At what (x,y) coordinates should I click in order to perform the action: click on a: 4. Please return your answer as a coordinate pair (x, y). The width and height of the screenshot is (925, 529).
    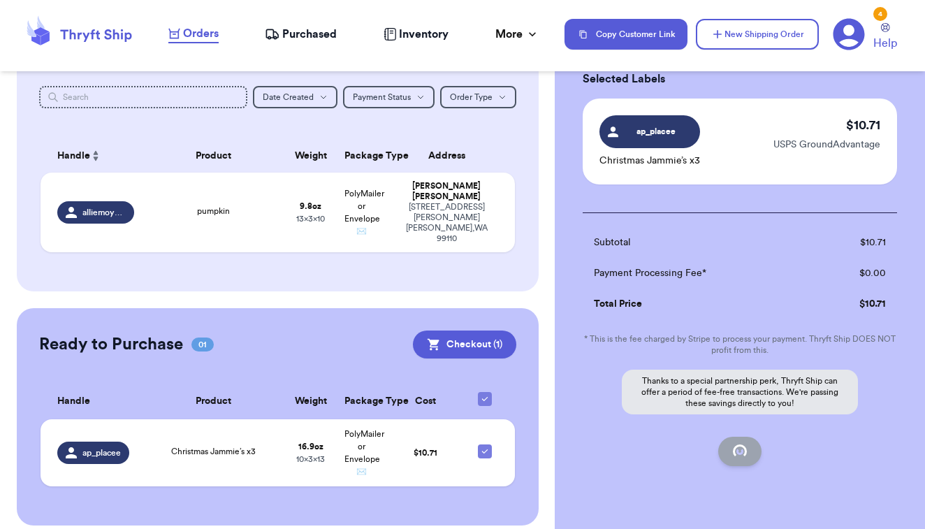
    Looking at the image, I should click on (849, 34).